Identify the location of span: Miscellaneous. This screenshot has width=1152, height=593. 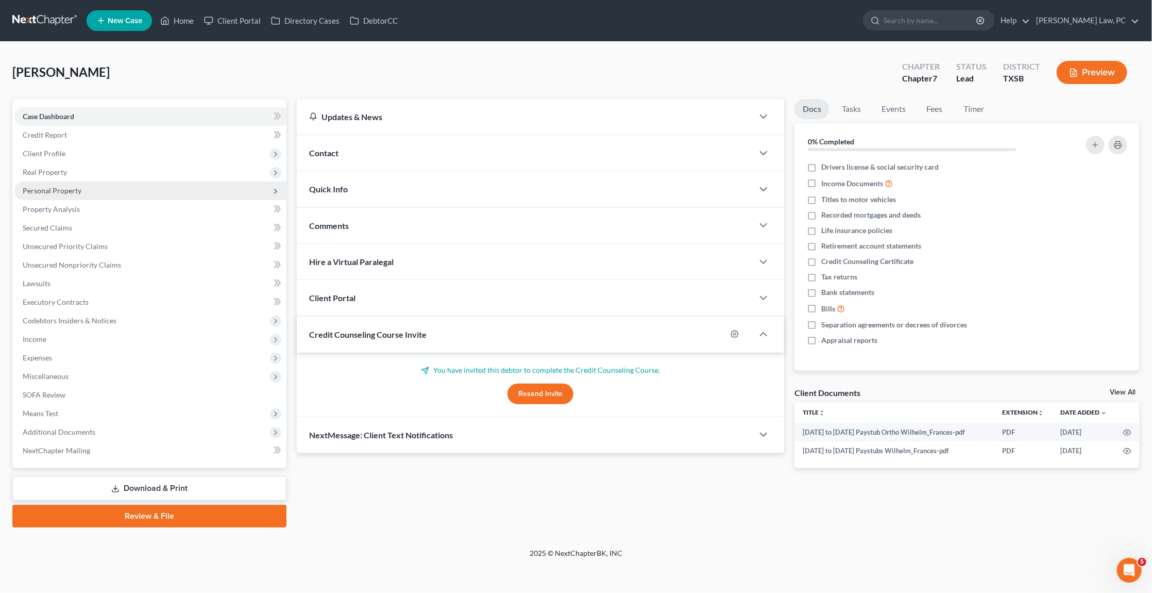
(45, 376).